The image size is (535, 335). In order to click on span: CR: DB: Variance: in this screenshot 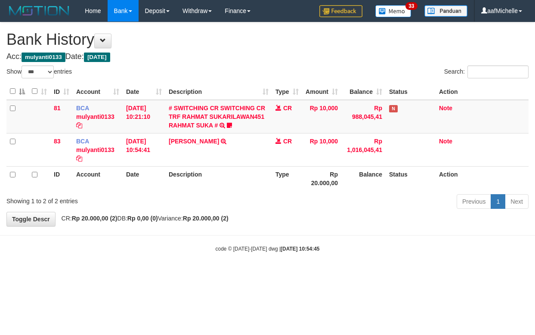, I will do `click(143, 218)`.